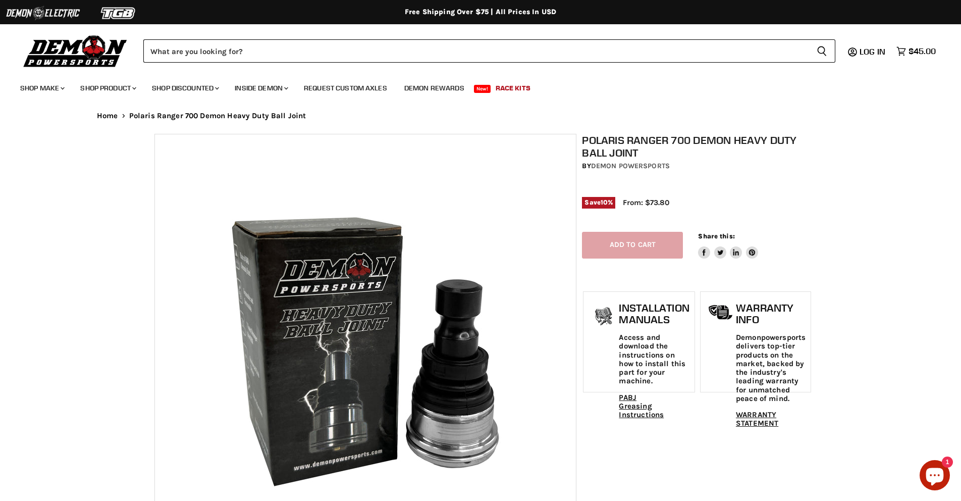 Image resolution: width=961 pixels, height=501 pixels. I want to click on a: Race Kits, so click(513, 88).